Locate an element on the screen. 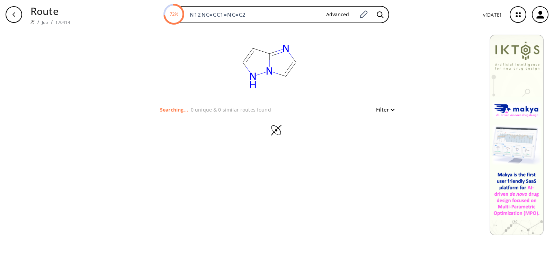 The image size is (554, 256). p: Route is located at coordinates (50, 11).